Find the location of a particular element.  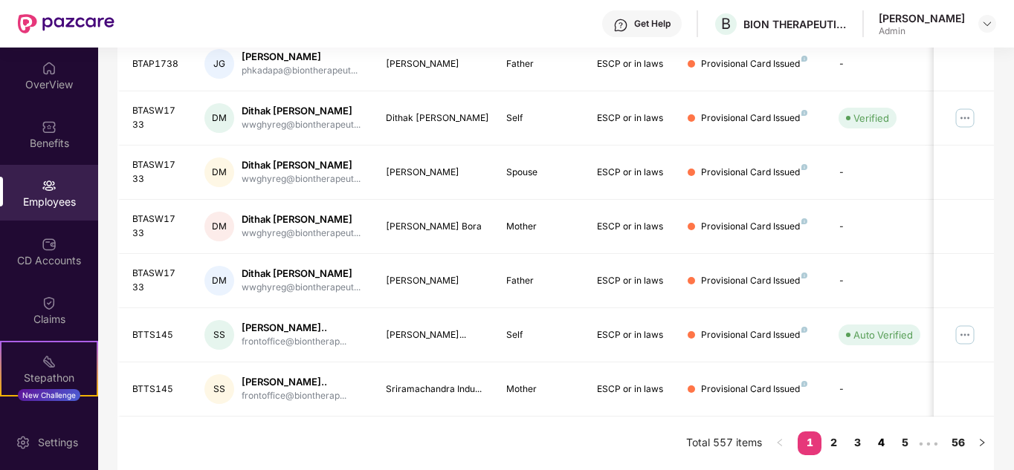

div: Admin is located at coordinates (922, 31).